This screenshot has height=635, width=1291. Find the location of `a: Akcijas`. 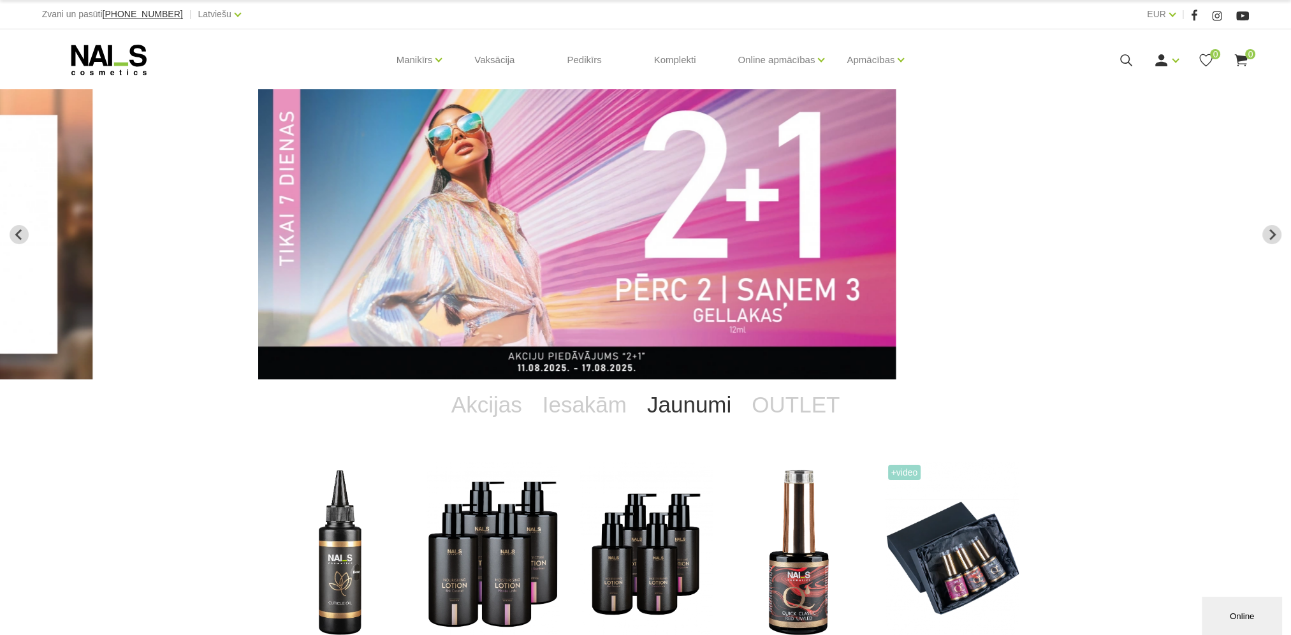

a: Akcijas is located at coordinates (486, 405).